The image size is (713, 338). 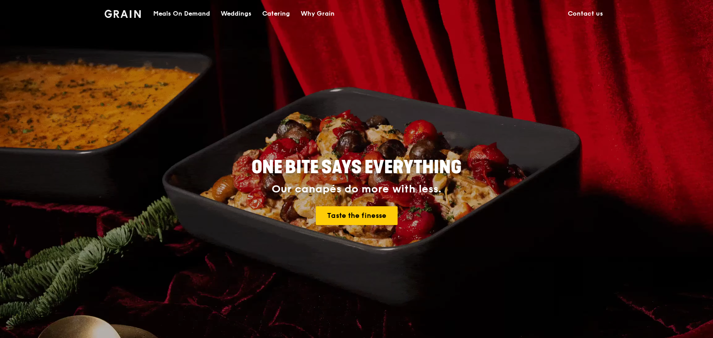 I want to click on div: Meals On Demand, so click(x=181, y=14).